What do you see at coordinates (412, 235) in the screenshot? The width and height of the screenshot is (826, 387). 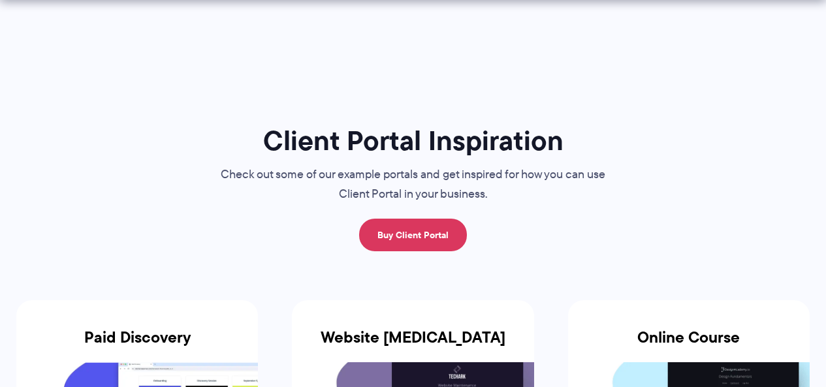 I see `a: Buy Client Portal` at bounding box center [412, 235].